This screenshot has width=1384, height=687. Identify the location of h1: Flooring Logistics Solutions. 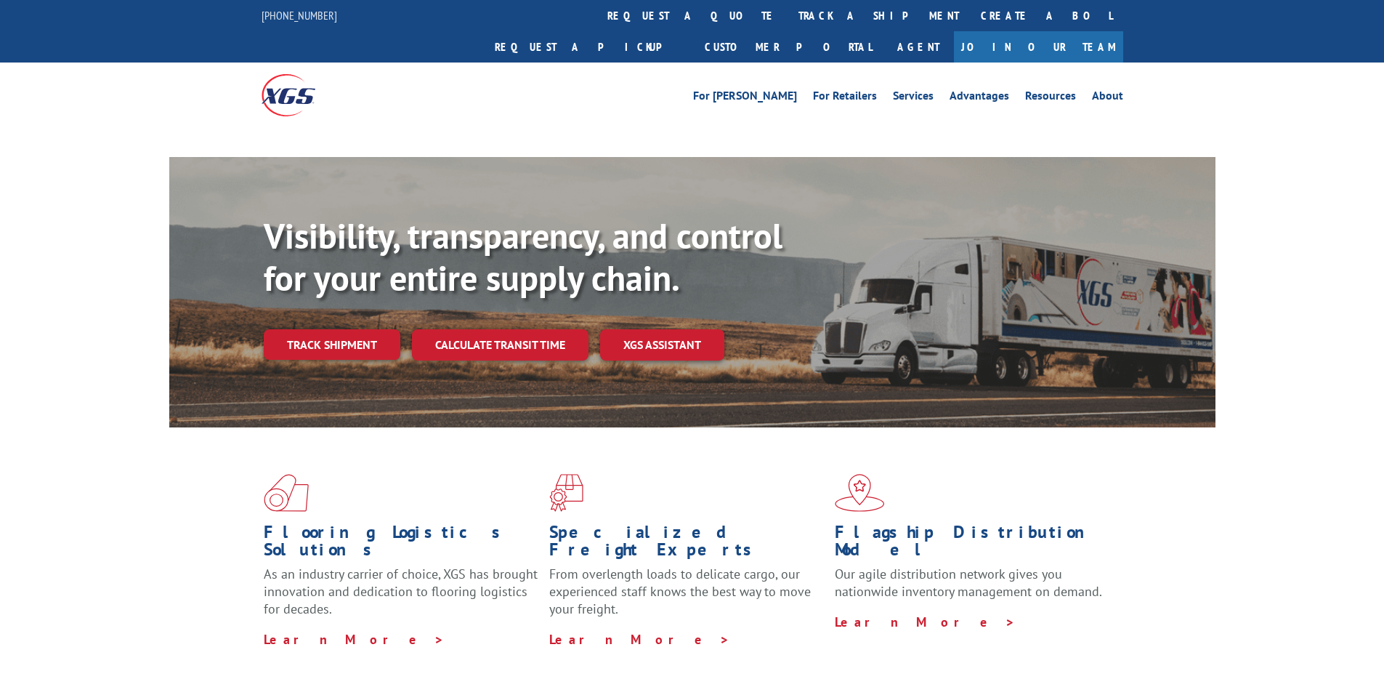
(401, 544).